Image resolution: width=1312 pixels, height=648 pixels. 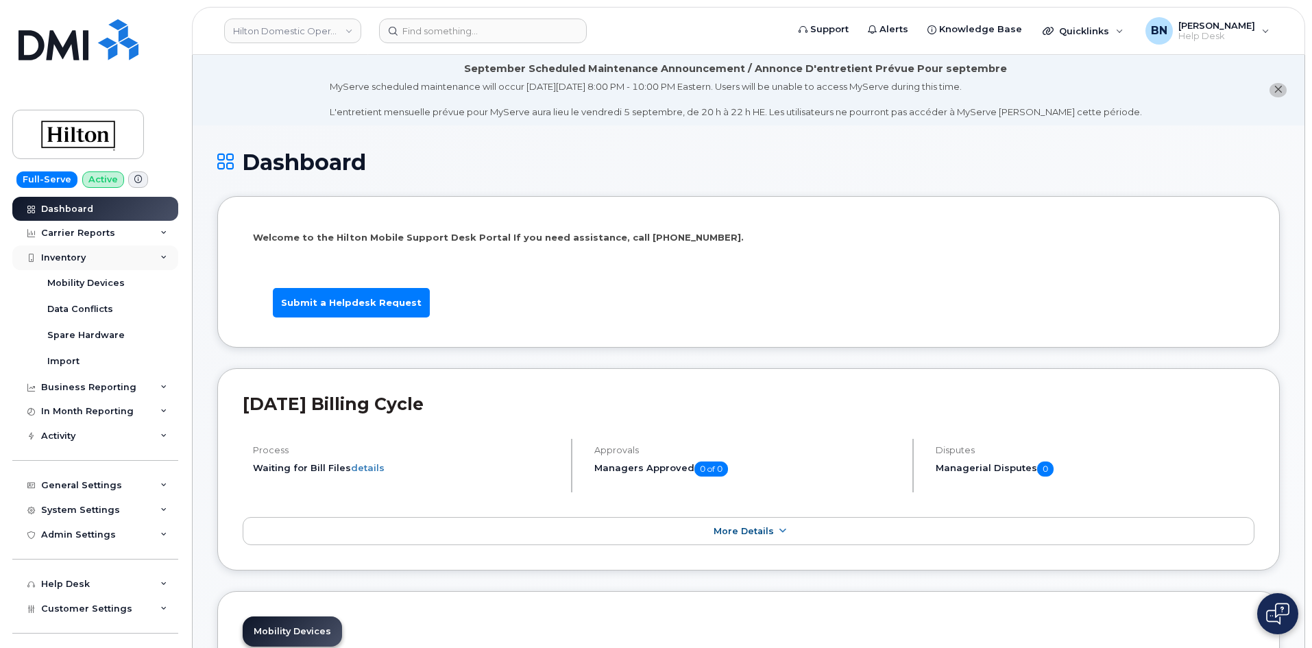 What do you see at coordinates (351, 302) in the screenshot?
I see `a: Submit a Helpdesk Request` at bounding box center [351, 302].